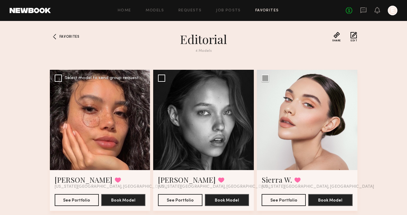  I want to click on a: Sierra W., so click(276, 180).